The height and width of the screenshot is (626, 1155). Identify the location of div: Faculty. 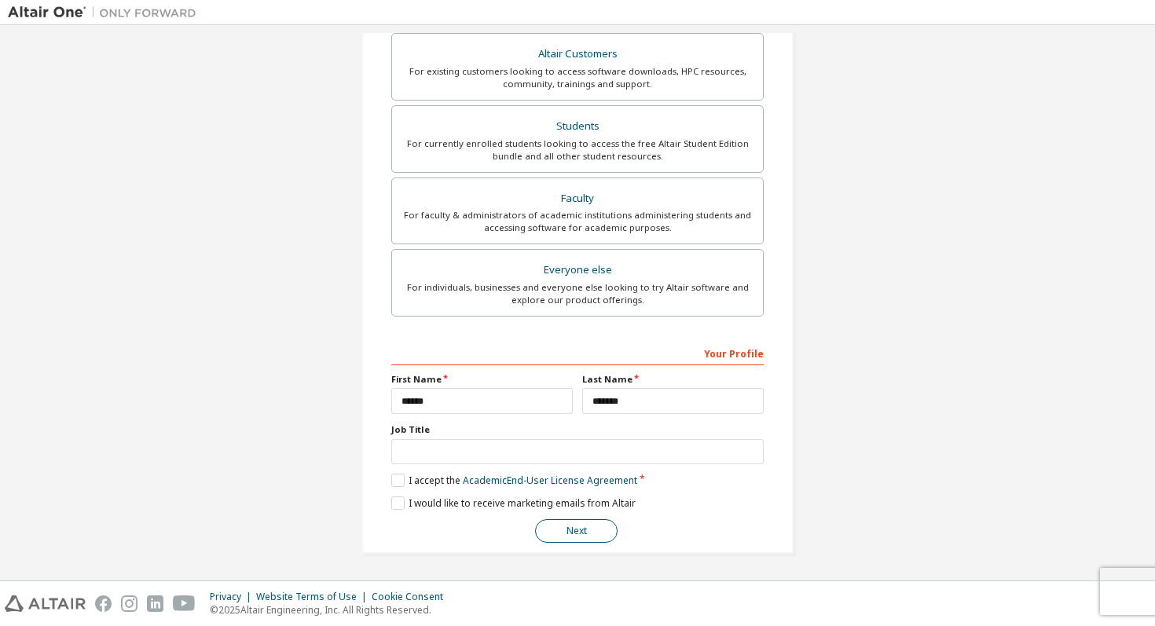
(578, 199).